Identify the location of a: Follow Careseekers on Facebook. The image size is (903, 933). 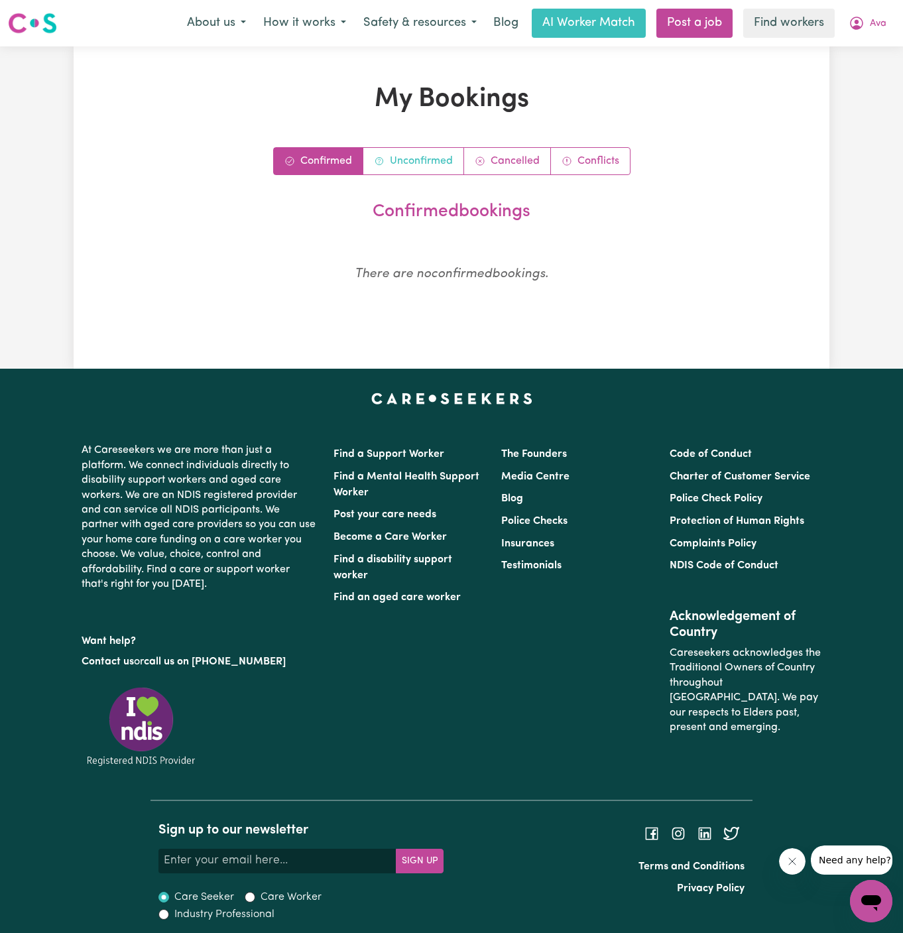
(652, 833).